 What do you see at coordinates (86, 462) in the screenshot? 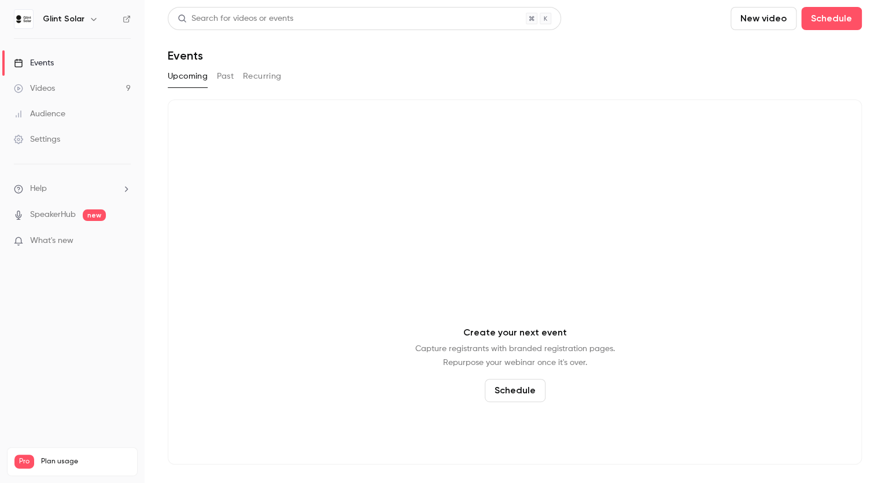
I see `span: Plan usage` at bounding box center [86, 462].